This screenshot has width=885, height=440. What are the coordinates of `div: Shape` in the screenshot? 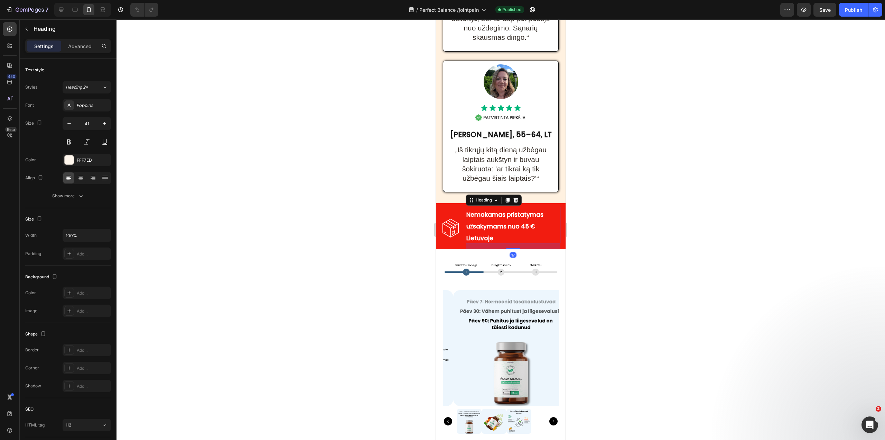 It's located at (36, 334).